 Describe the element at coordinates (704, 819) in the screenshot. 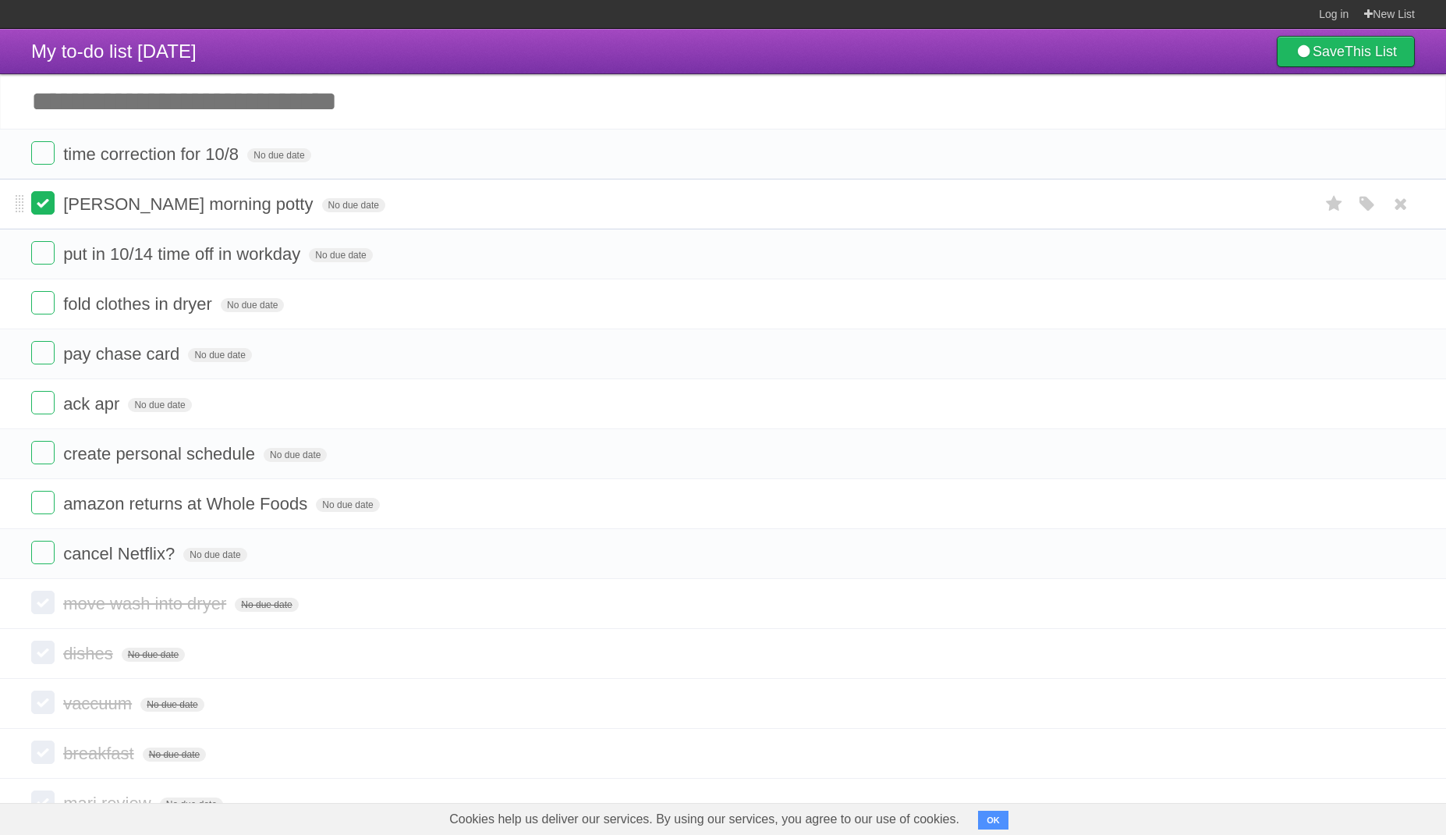

I see `span: Cookies help us deliver our services. By using our services, you agree to our use of cookies.` at that location.